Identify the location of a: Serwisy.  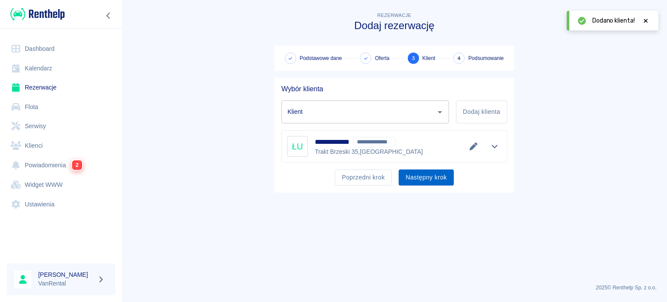
(61, 126).